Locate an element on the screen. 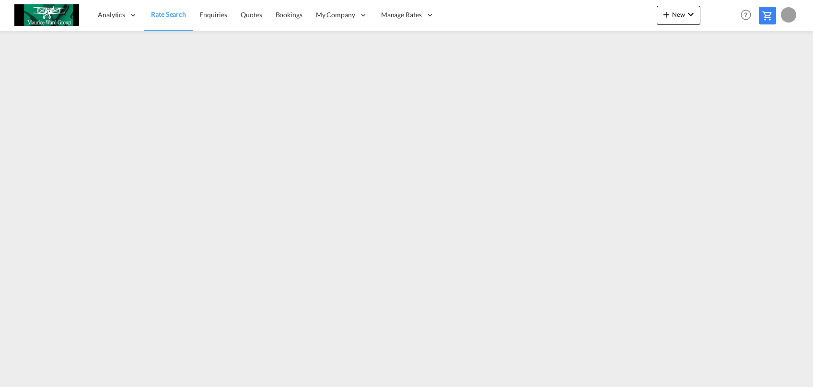 This screenshot has width=813, height=387. button: icon-plus 400-fgNewicon-chevron-down is located at coordinates (678, 15).